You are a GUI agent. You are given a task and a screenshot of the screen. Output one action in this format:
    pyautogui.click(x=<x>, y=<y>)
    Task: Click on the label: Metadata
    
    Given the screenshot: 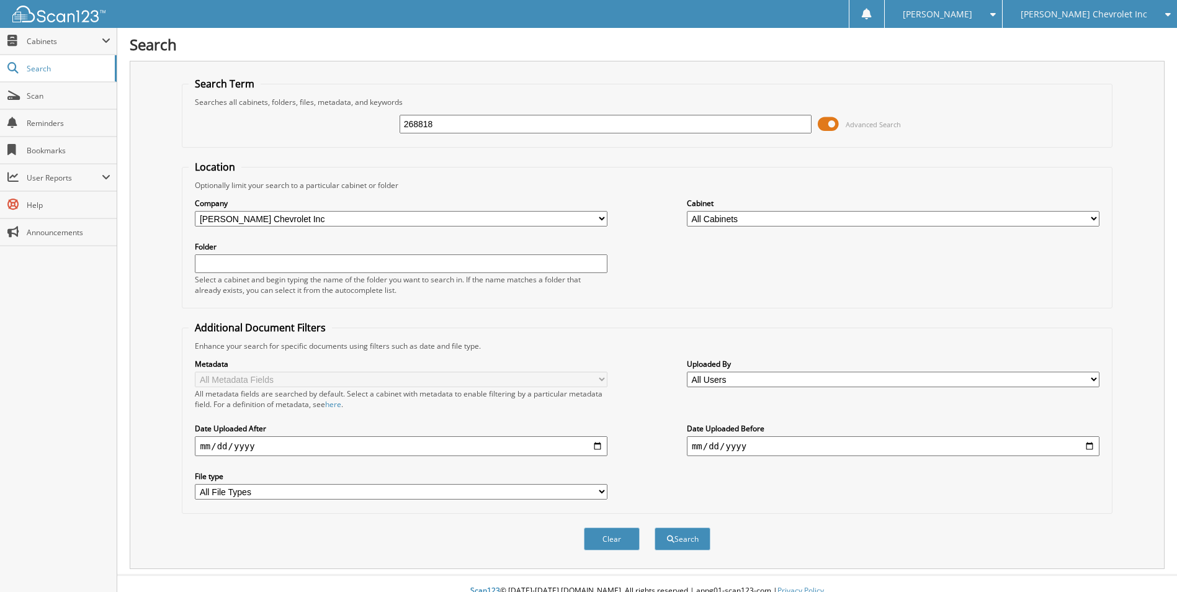 What is the action you would take?
    pyautogui.click(x=401, y=364)
    